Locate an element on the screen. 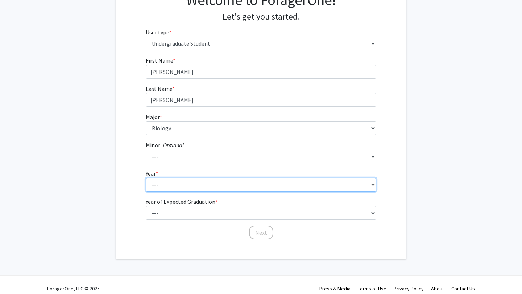 Image resolution: width=522 pixels, height=294 pixels. label: Major is located at coordinates (154, 117).